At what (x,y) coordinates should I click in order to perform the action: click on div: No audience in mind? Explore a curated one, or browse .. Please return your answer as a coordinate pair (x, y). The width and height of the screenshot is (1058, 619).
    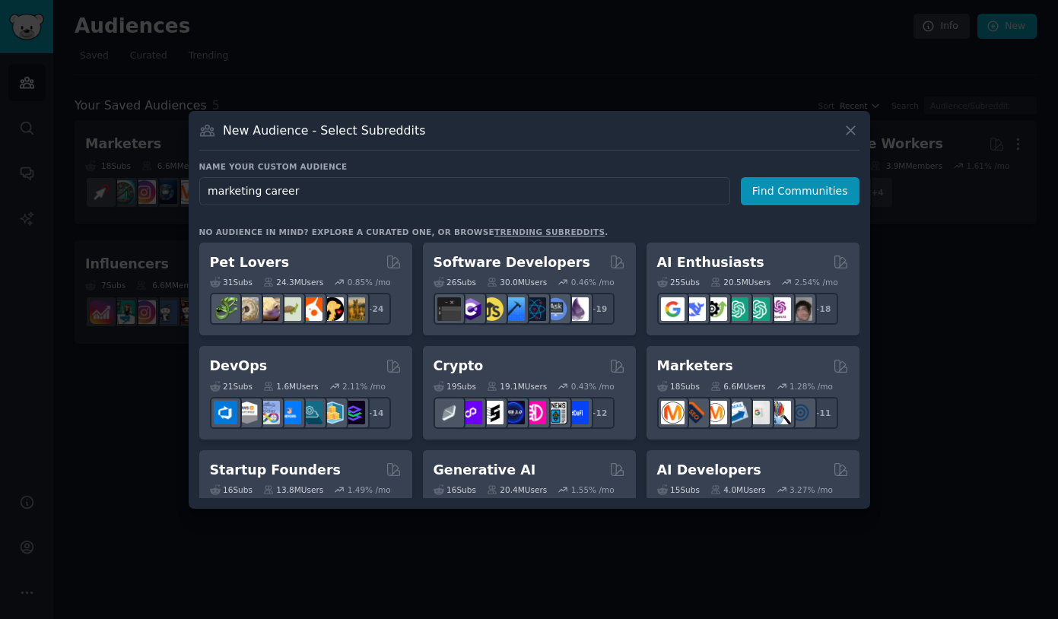
    Looking at the image, I should click on (404, 232).